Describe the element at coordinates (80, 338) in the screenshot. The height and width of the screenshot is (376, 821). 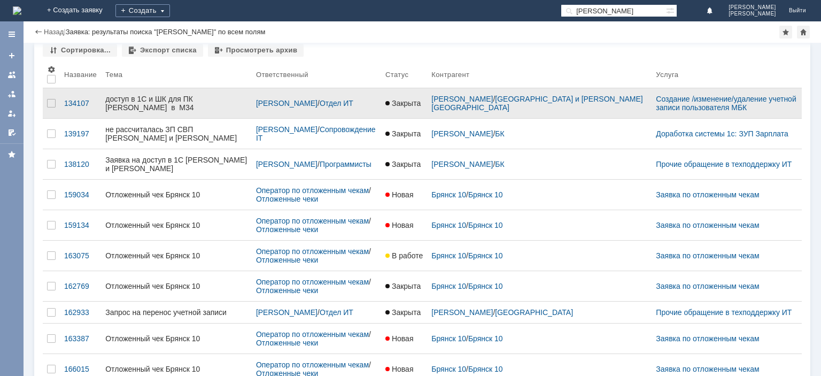
I see `a: 163387` at that location.